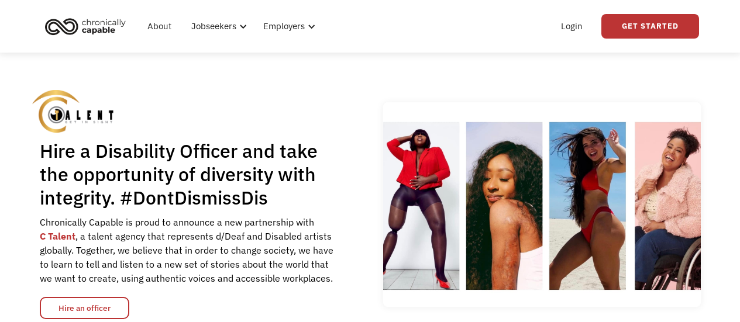 The image size is (740, 322). Describe the element at coordinates (650, 26) in the screenshot. I see `a: Get Started` at that location.